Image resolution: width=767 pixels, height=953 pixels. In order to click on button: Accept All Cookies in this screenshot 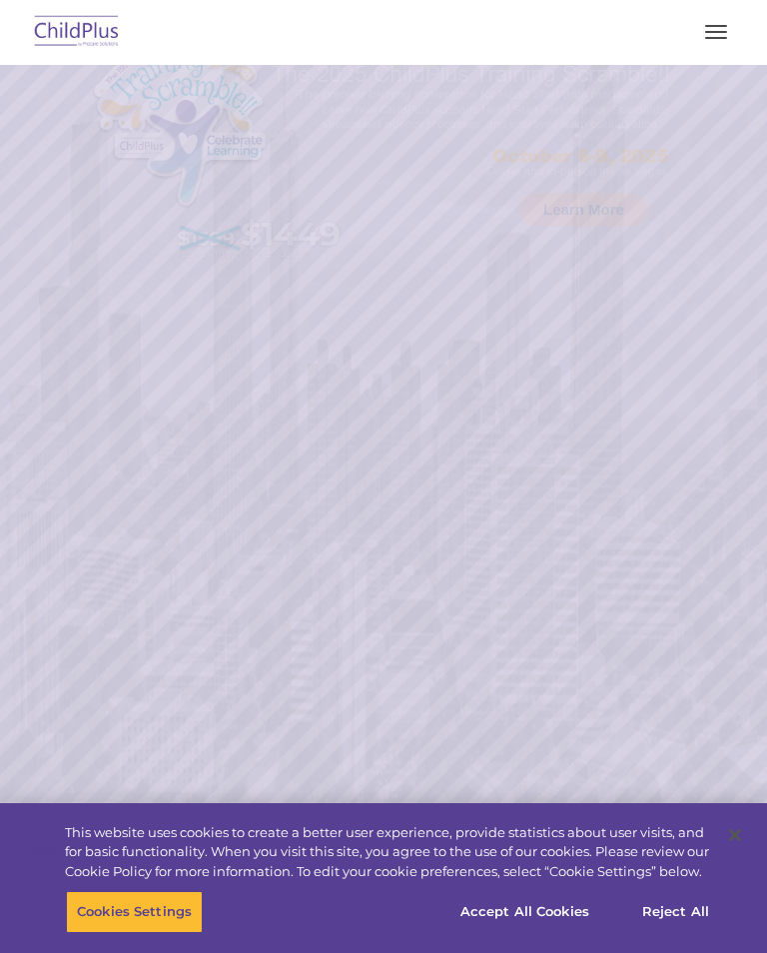, I will do `click(524, 912)`.